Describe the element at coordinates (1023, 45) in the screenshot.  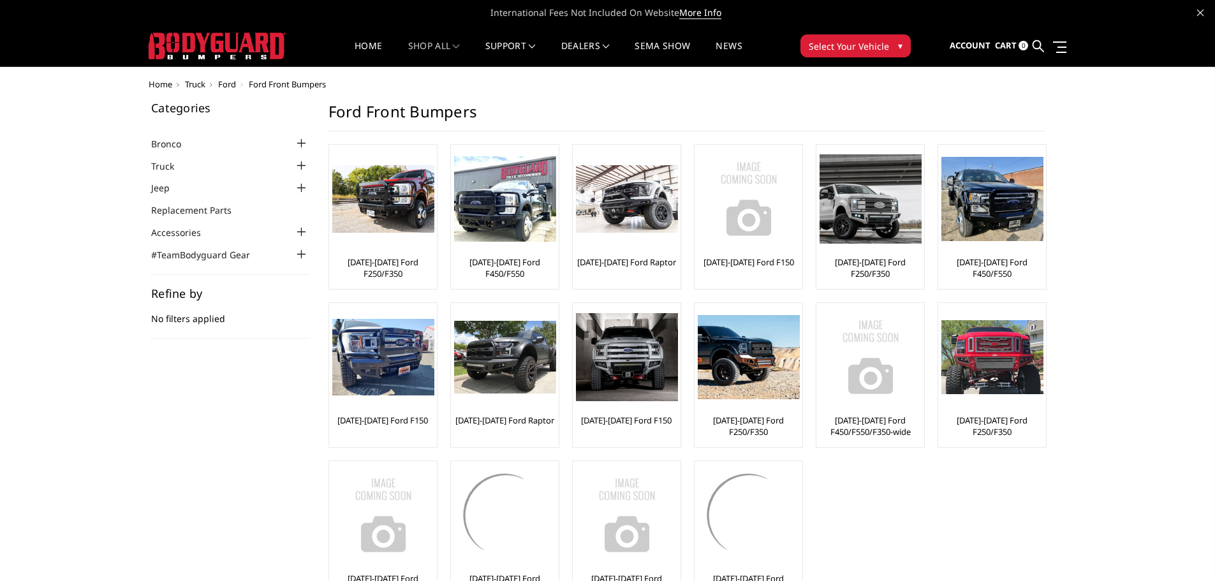
I see `span: 0` at that location.